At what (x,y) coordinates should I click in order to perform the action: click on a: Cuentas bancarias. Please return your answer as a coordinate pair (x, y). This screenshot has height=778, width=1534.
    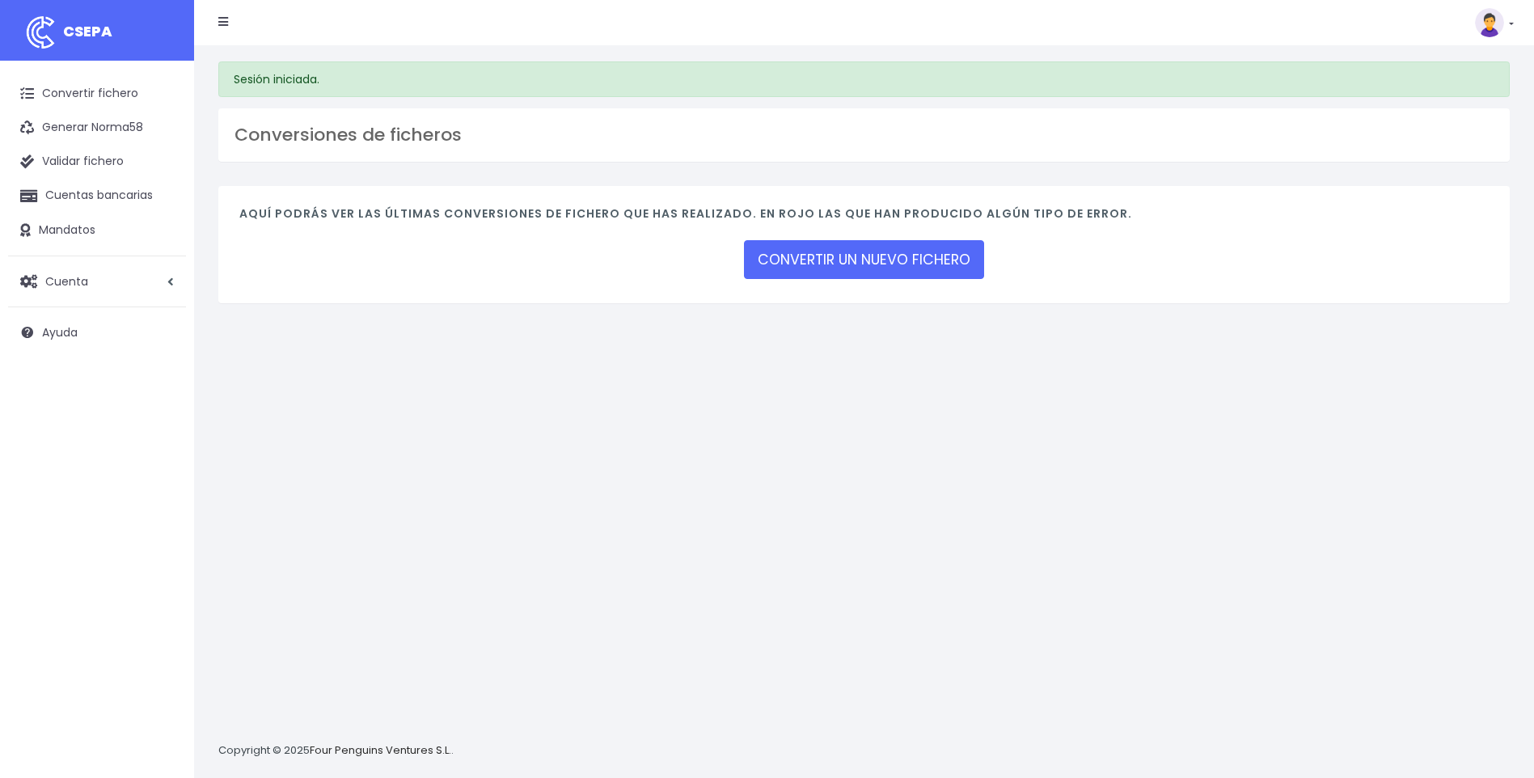
    Looking at the image, I should click on (97, 196).